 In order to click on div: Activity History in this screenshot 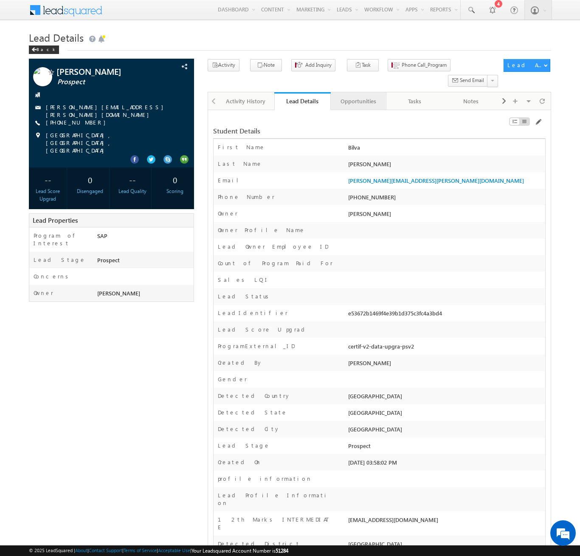, I will do `click(246, 101)`.